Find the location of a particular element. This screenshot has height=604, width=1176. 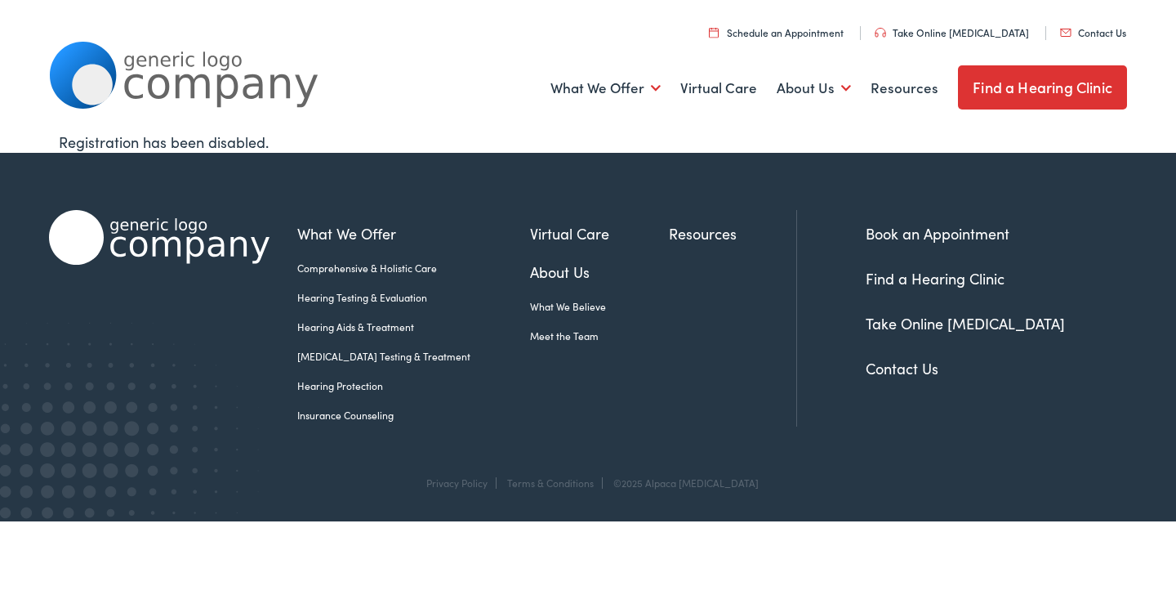

a: What We Believe is located at coordinates (600, 306).